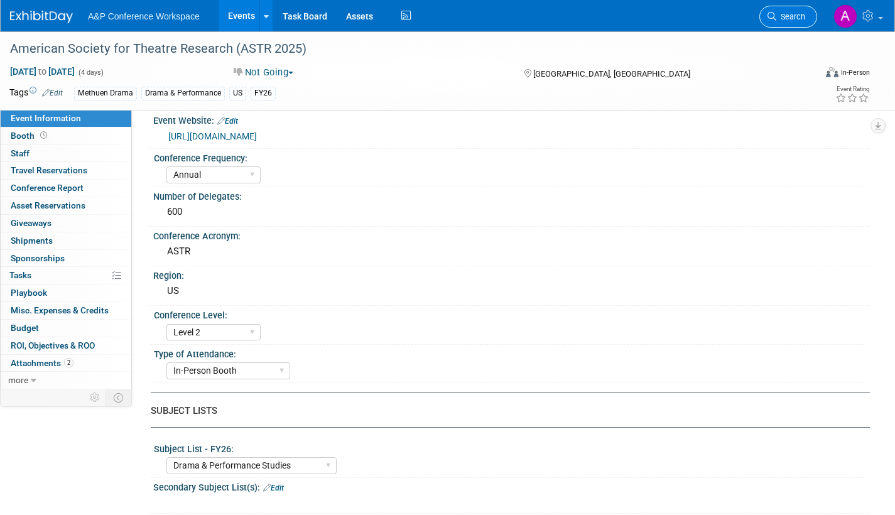  Describe the element at coordinates (511, 486) in the screenshot. I see `div: Secondary Subject List(s):` at that location.